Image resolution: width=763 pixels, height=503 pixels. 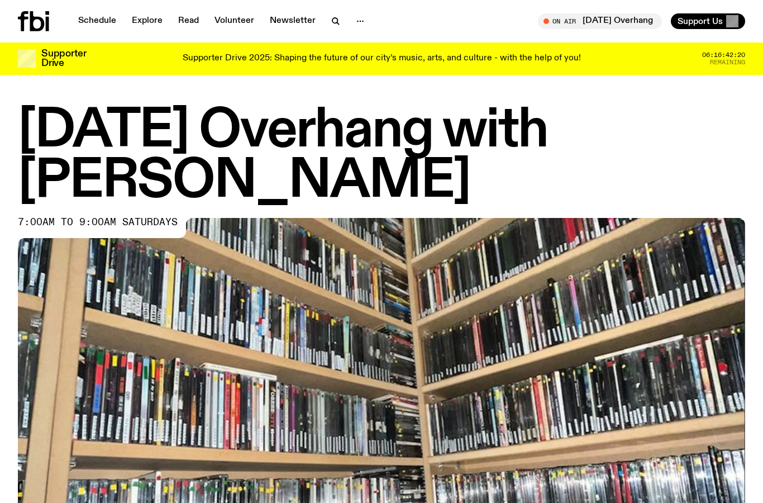 I want to click on span: 06:16:42:20, so click(x=723, y=55).